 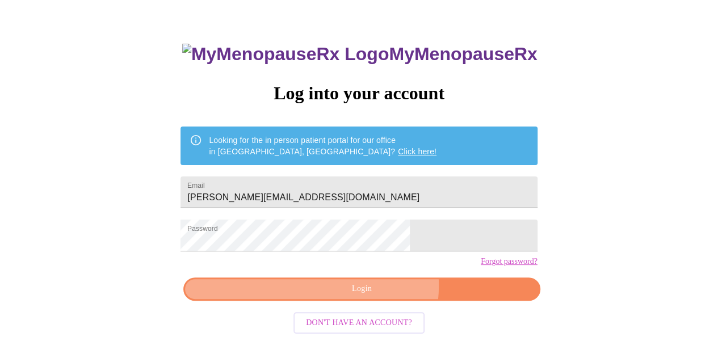 What do you see at coordinates (361, 289) in the screenshot?
I see `button: Login` at bounding box center [361, 289].